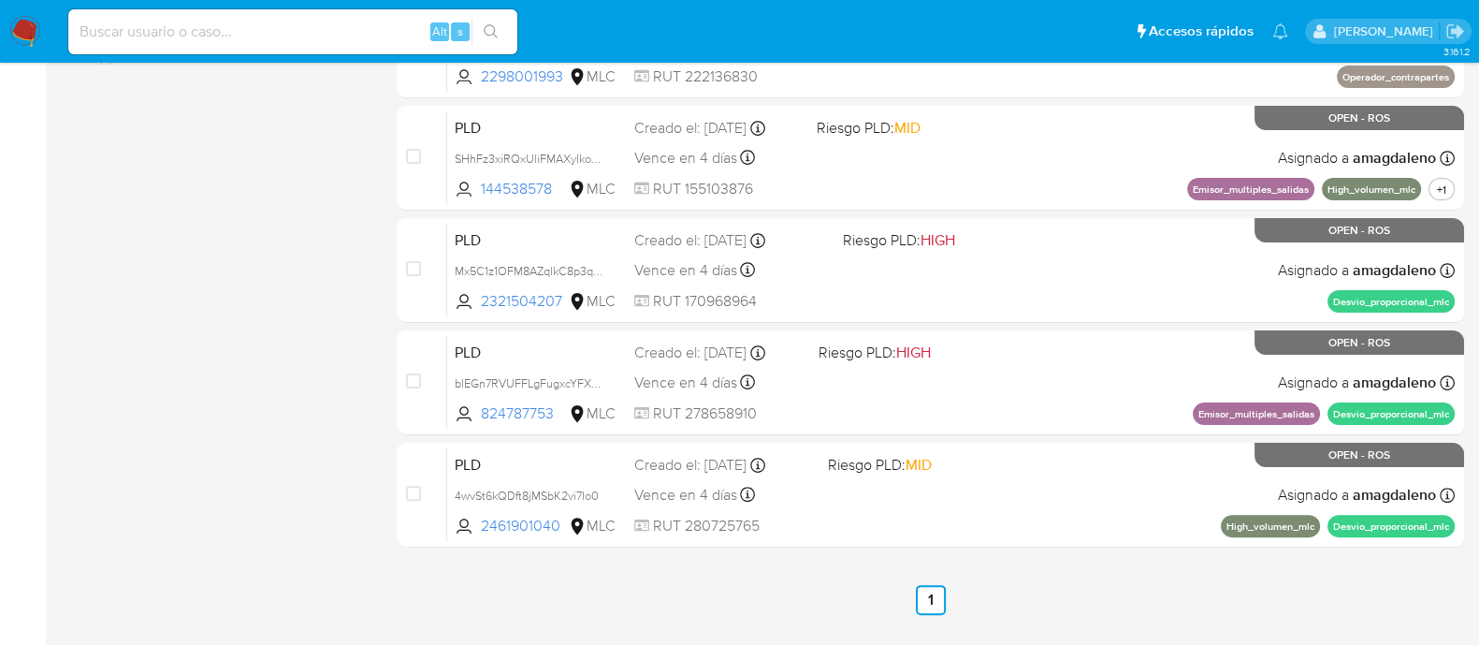 The height and width of the screenshot is (645, 1479). I want to click on p: aline.magdaleno@mercadolibre.com, so click(1386, 31).